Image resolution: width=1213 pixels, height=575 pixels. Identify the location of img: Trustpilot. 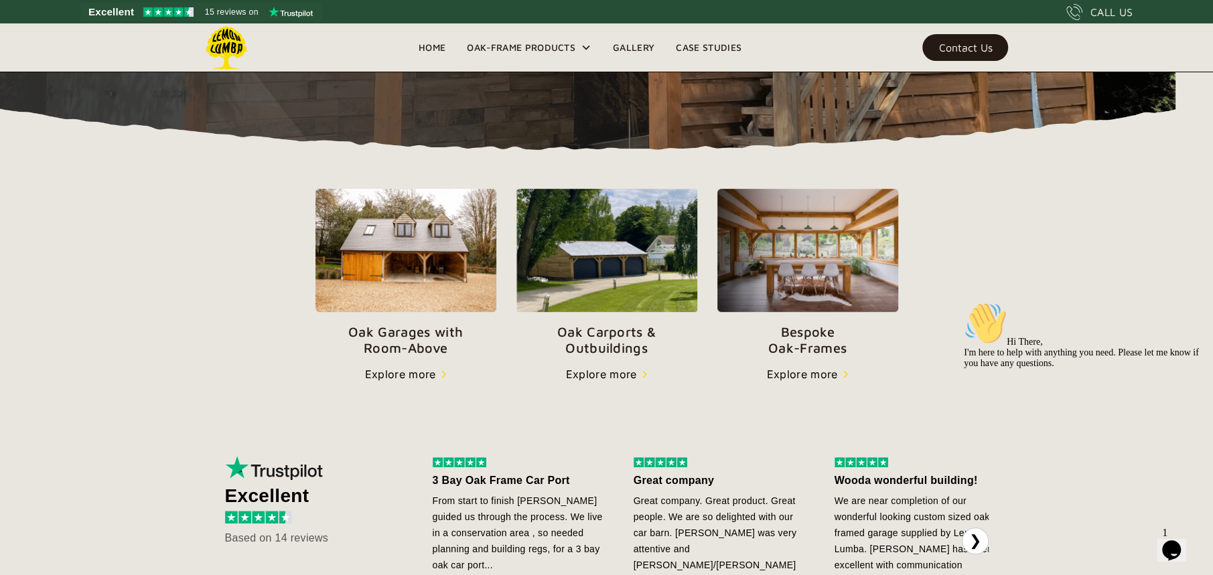
(275, 468).